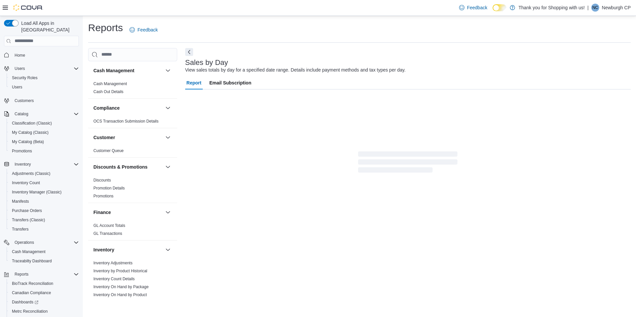 This screenshot has width=636, height=317. I want to click on span: Report, so click(194, 83).